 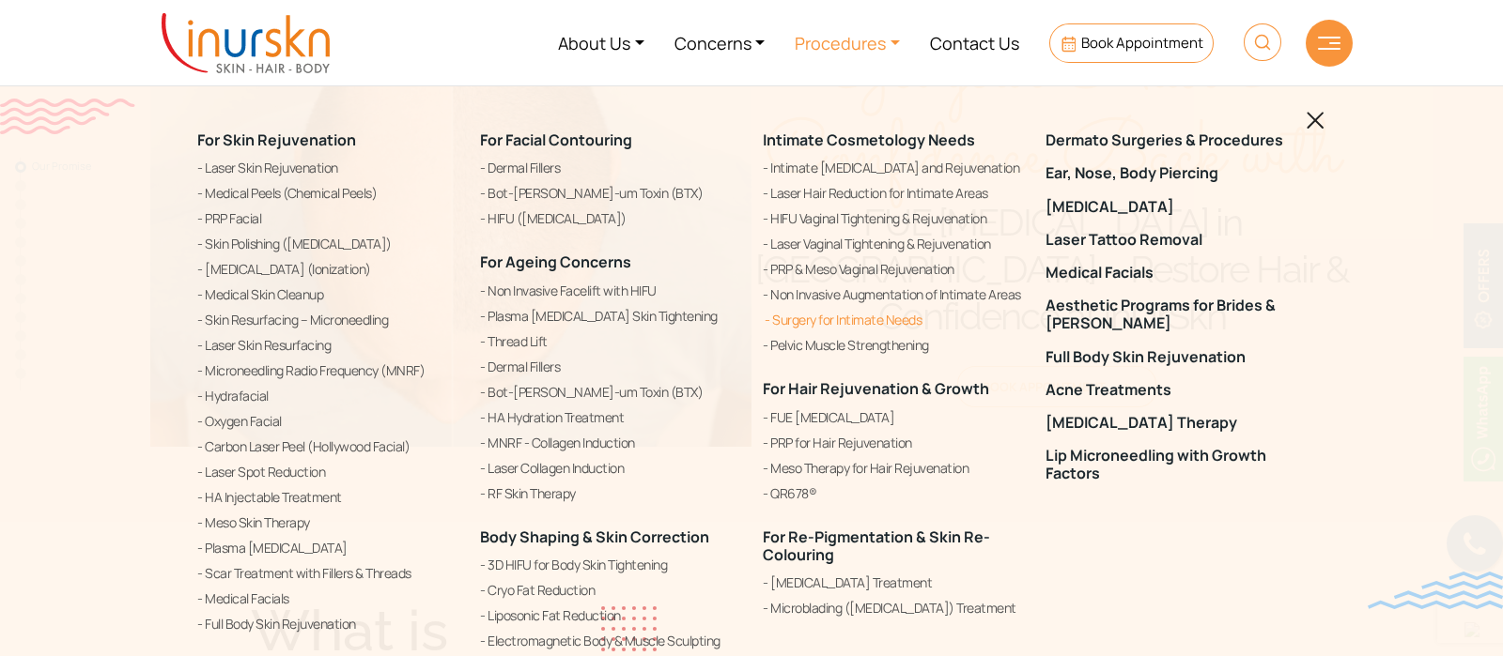 I want to click on a: QR678®, so click(x=892, y=493).